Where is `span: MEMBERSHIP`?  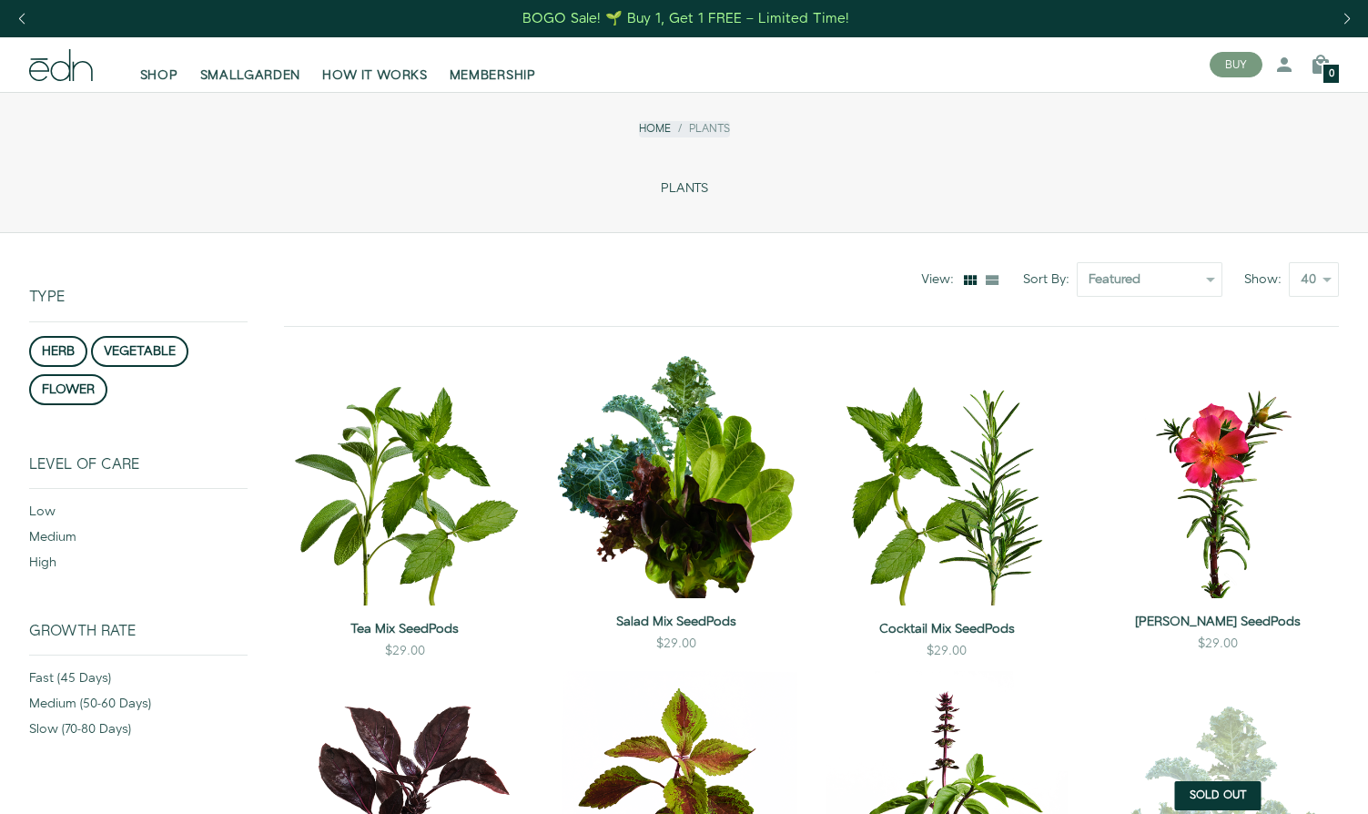
span: MEMBERSHIP is located at coordinates (493, 76).